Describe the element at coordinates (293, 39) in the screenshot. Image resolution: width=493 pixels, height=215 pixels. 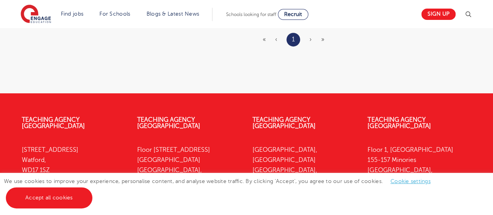
I see `a: 1` at that location.